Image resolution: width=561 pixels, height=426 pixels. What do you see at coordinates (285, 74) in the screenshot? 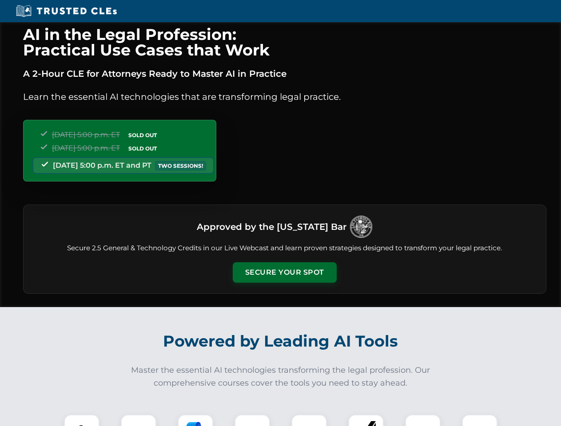
I see `p: A 2-Hour CLE for Attorneys Ready to Master AI in Practice` at bounding box center [285, 74].